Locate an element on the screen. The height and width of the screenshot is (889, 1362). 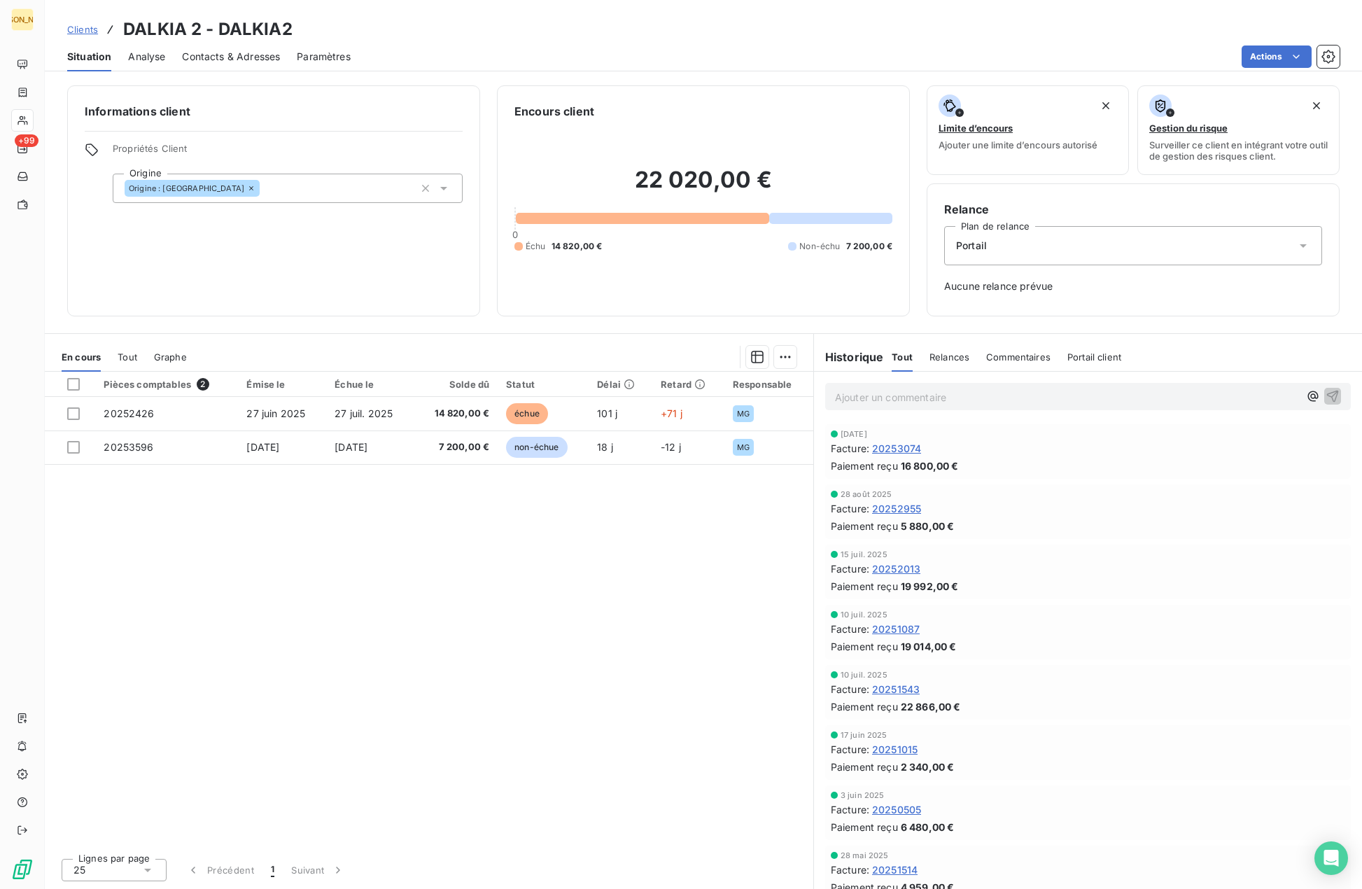
span: 18 j is located at coordinates (605, 446).